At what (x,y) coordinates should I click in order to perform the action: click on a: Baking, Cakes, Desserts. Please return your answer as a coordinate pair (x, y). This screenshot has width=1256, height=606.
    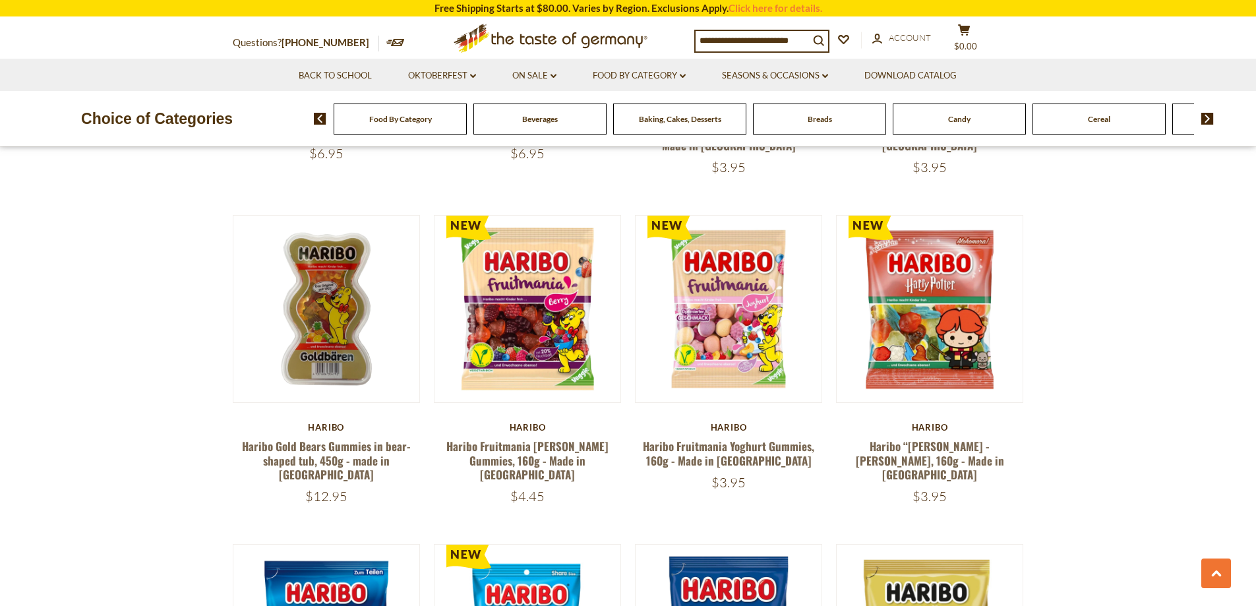
    Looking at the image, I should click on (680, 119).